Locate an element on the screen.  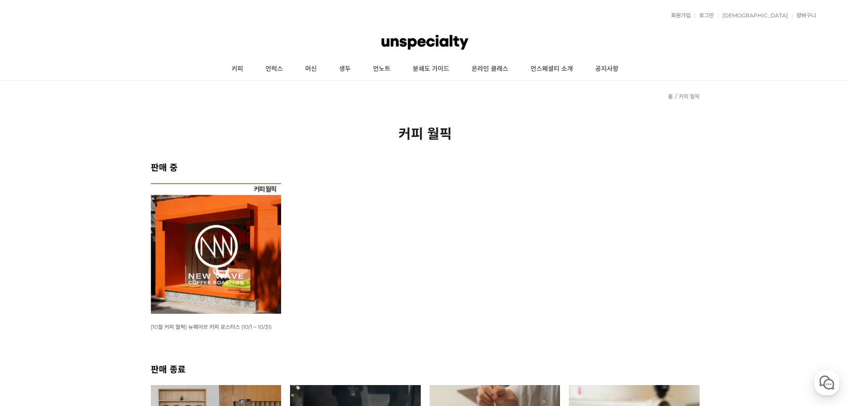
span: [10월 커피 월픽] 뉴웨이브 커피 로스터스 (10/1 ~ 10/31) is located at coordinates (211, 327).